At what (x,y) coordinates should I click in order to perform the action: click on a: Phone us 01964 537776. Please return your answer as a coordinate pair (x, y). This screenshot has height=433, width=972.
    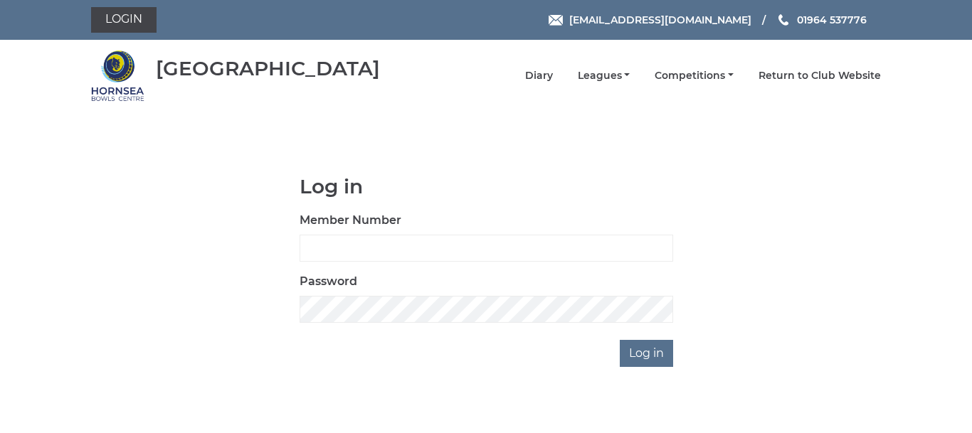
    Looking at the image, I should click on (821, 20).